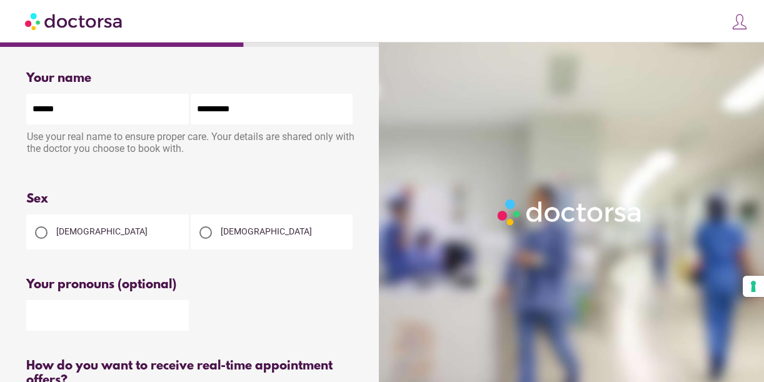 The image size is (764, 382). Describe the element at coordinates (190, 284) in the screenshot. I see `div: Your pronouns (optional)` at that location.